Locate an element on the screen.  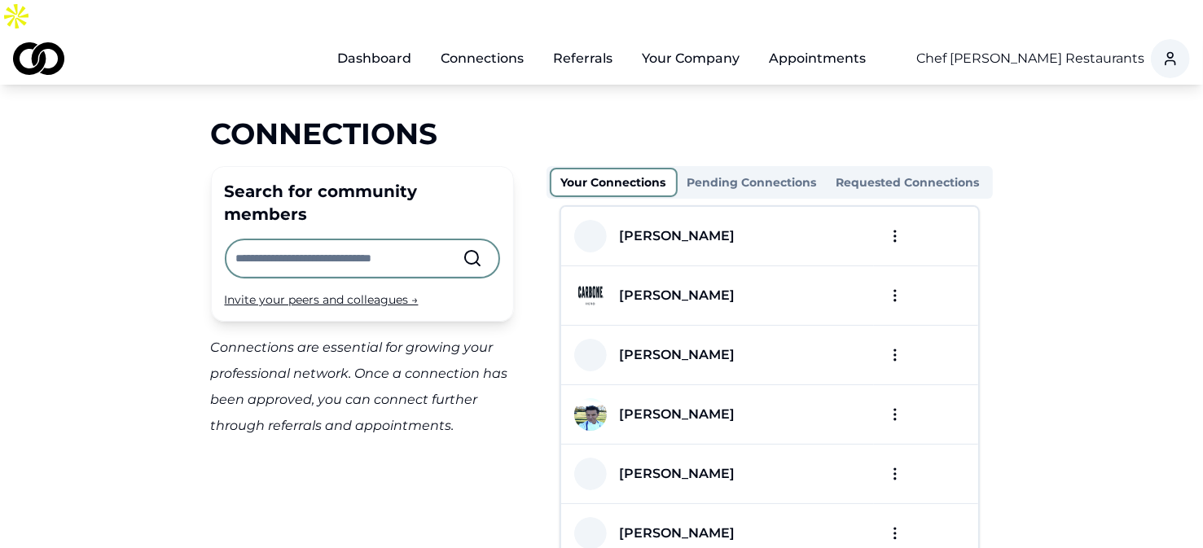
a: Referrals is located at coordinates (582, 59).